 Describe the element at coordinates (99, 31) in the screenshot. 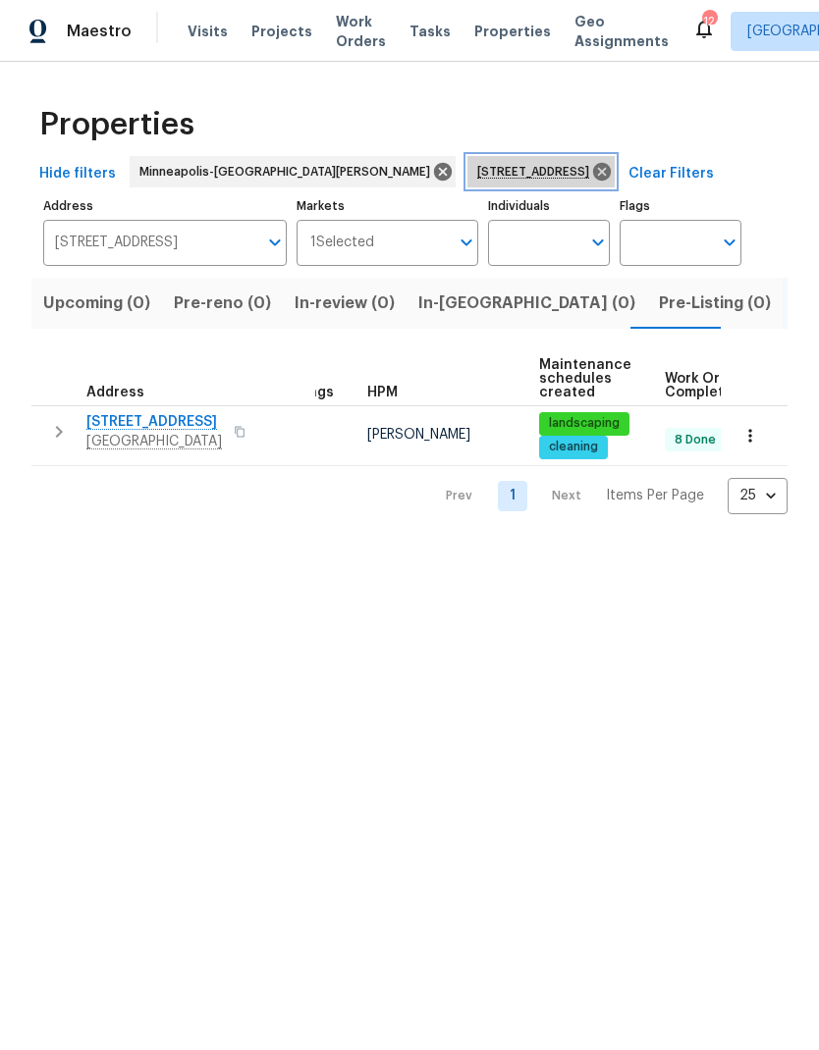

I see `span: Maestro` at that location.